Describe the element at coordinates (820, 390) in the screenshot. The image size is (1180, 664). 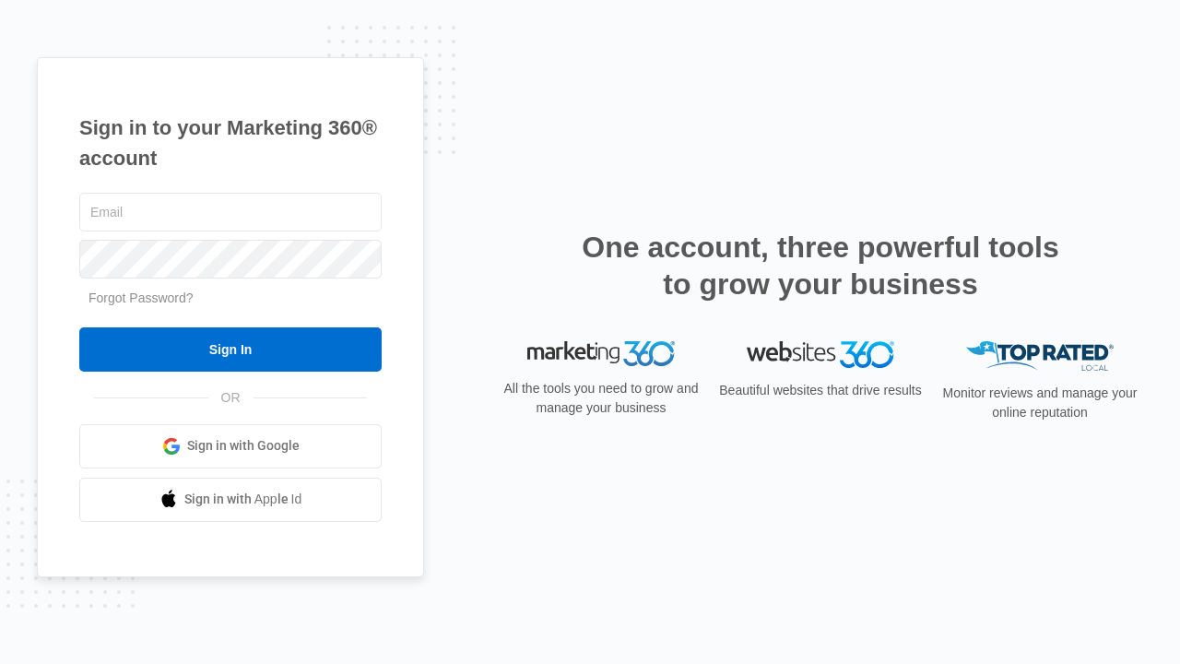
I see `p: Beautiful websites that drive results` at that location.